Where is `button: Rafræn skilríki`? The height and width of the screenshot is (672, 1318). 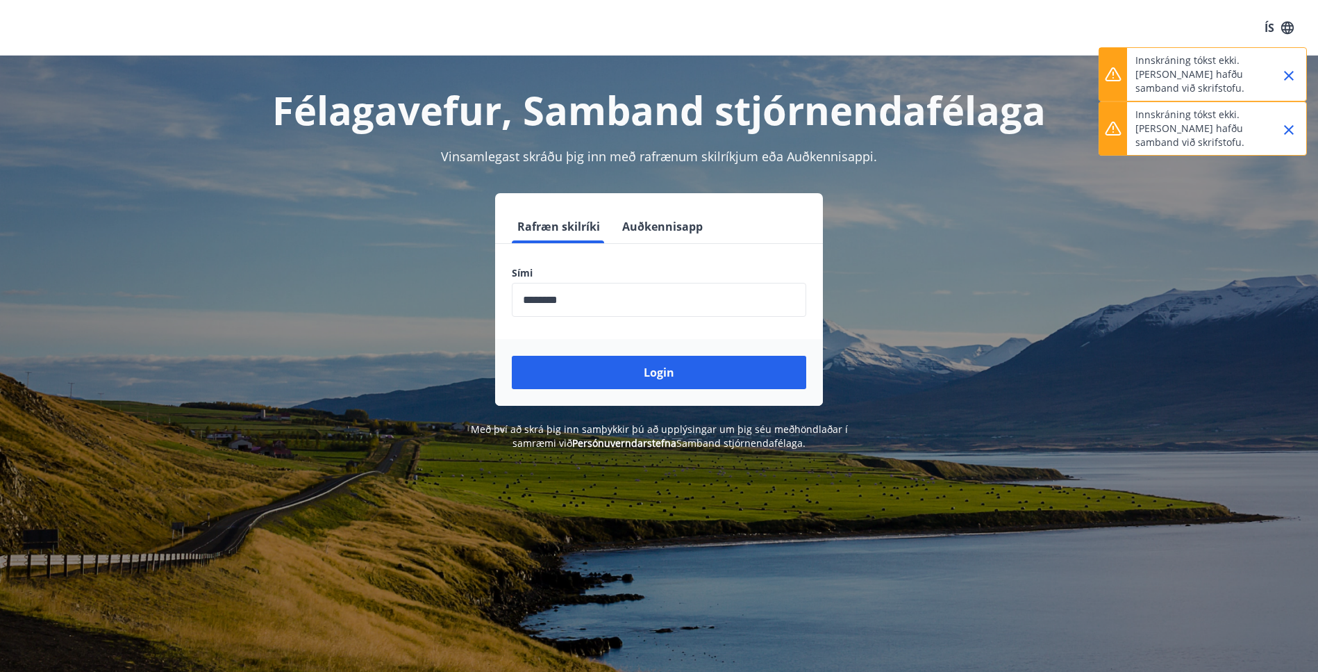
button: Rafræn skilríki is located at coordinates (558, 226).